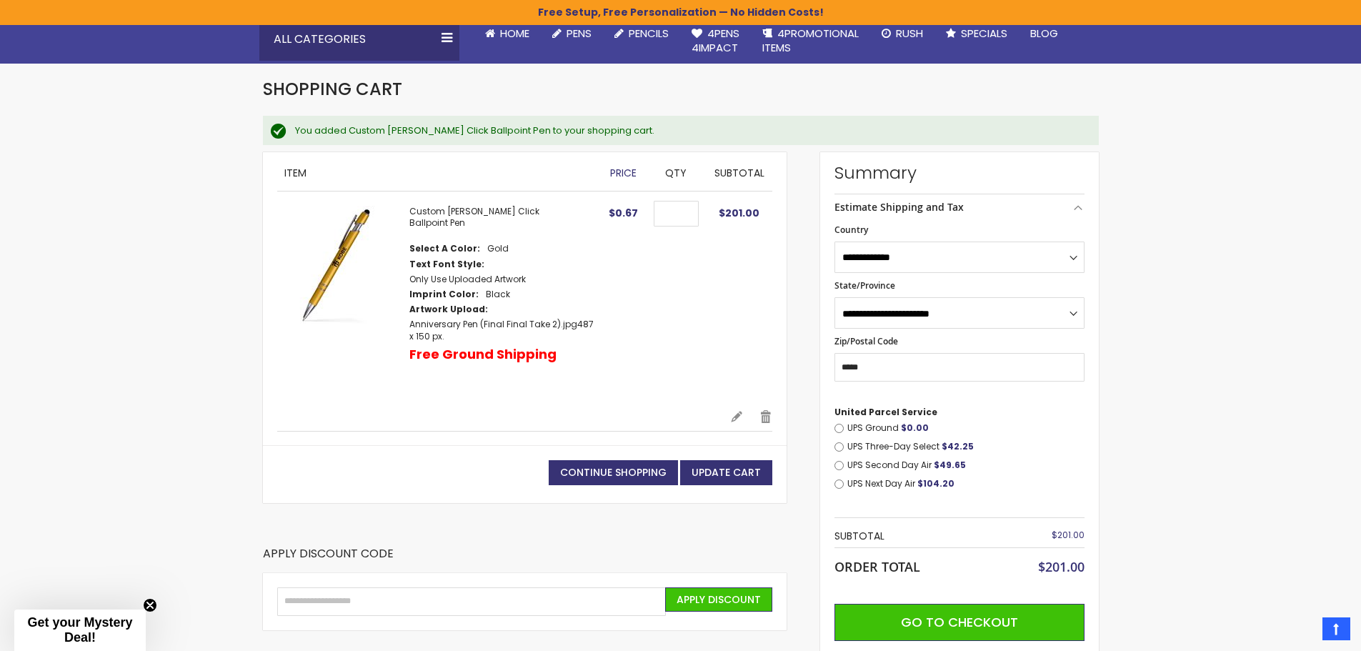  Describe the element at coordinates (810, 41) in the screenshot. I see `a: 4PROMOTIONALITEMS` at that location.